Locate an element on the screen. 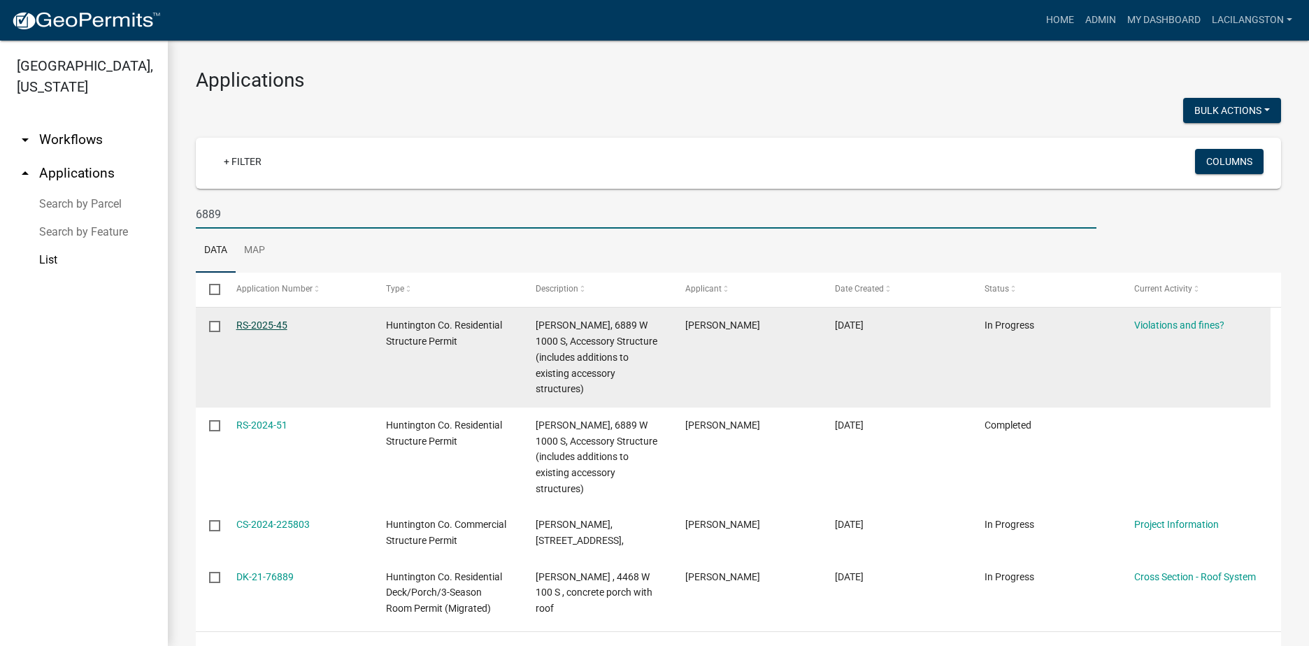 The image size is (1309, 646). a: LaciLangston is located at coordinates (1252, 20).